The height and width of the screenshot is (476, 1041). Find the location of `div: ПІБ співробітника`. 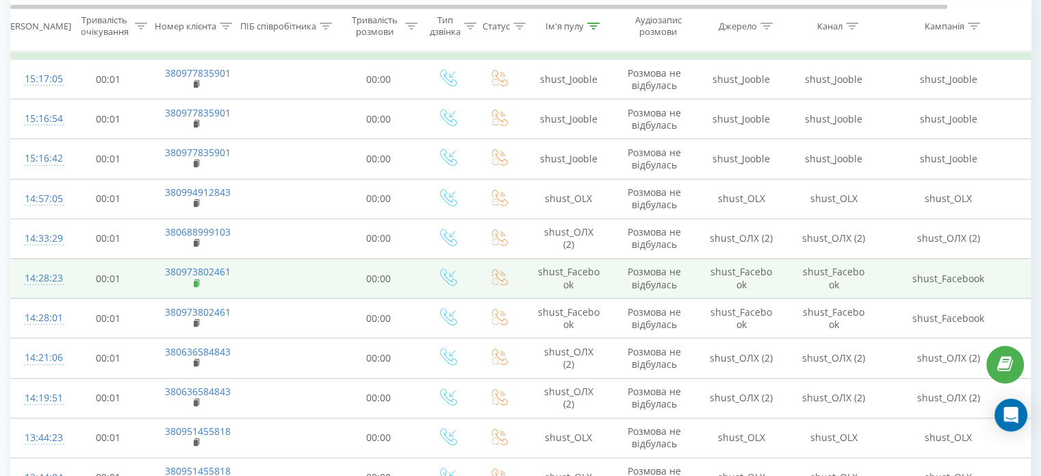

div: ПІБ співробітника is located at coordinates (278, 25).